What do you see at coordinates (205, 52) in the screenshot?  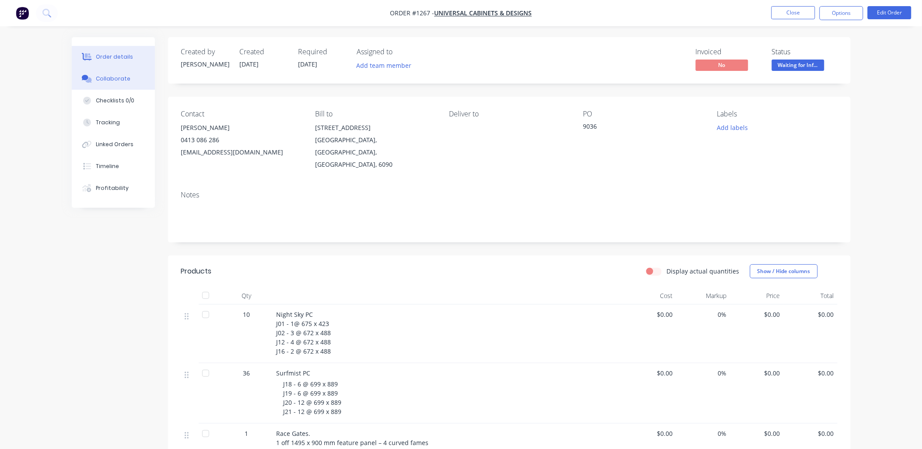 I see `div: Created by` at bounding box center [205, 52].